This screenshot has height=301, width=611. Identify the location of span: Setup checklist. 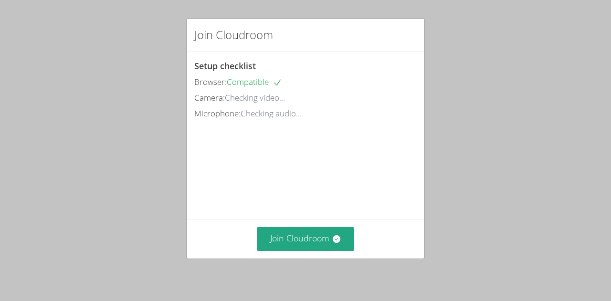
(225, 66).